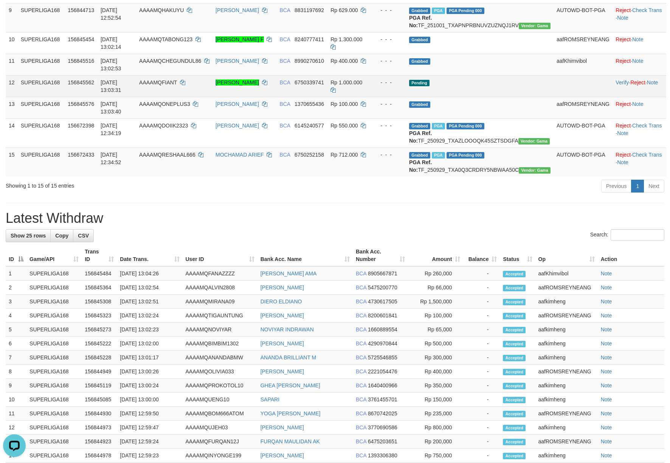 The image size is (670, 463). I want to click on span: Copy 1370655436 to clipboard, so click(309, 104).